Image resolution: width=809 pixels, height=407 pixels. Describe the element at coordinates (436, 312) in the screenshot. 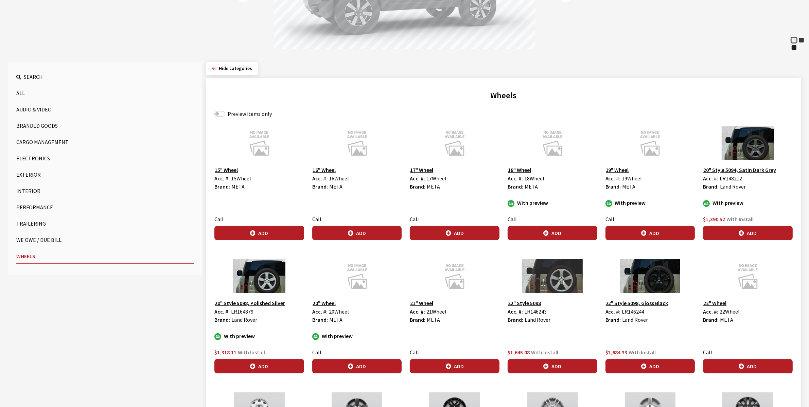

I see `span: 21Wheel` at that location.